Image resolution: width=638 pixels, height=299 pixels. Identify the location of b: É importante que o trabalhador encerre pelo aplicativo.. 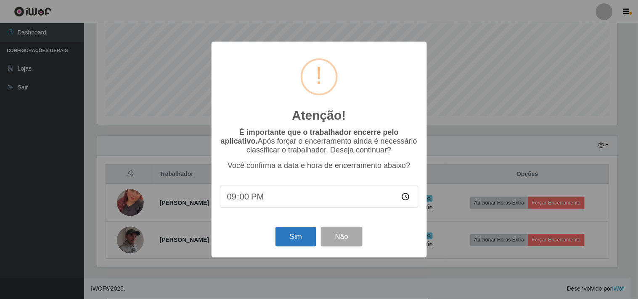
(309, 137).